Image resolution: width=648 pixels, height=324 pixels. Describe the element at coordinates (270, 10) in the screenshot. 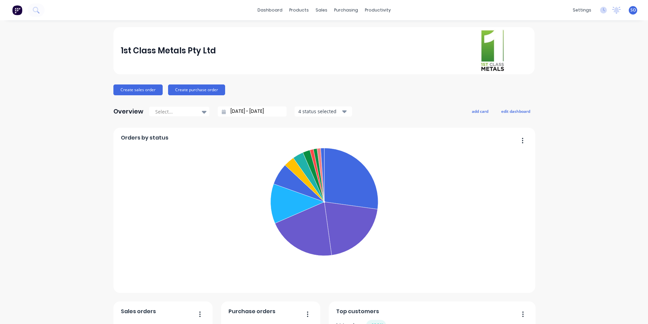

I see `a: dashboard` at that location.